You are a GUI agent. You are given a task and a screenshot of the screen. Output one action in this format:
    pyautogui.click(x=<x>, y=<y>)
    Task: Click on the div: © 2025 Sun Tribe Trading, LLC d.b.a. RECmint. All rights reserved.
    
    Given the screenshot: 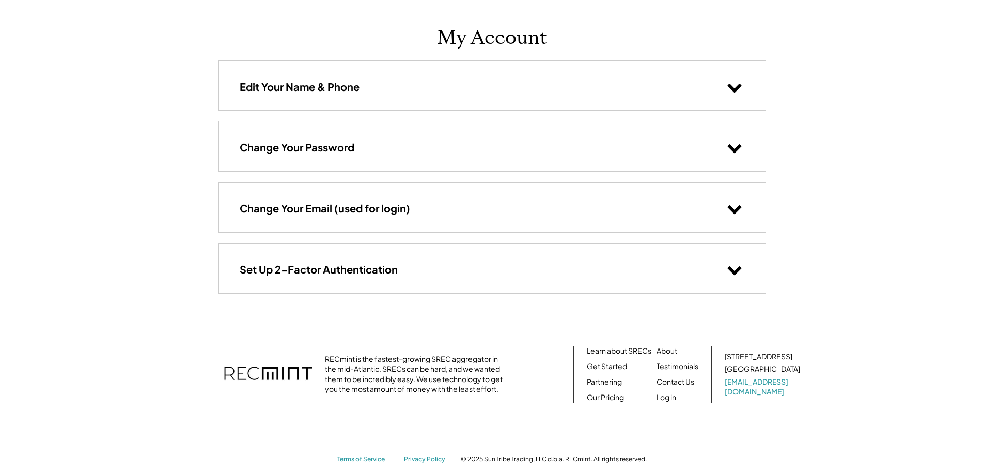 What is the action you would take?
    pyautogui.click(x=554, y=459)
    